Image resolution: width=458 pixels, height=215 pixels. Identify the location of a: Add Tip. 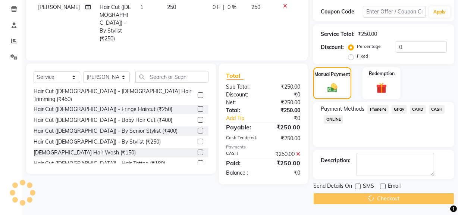
(245, 118).